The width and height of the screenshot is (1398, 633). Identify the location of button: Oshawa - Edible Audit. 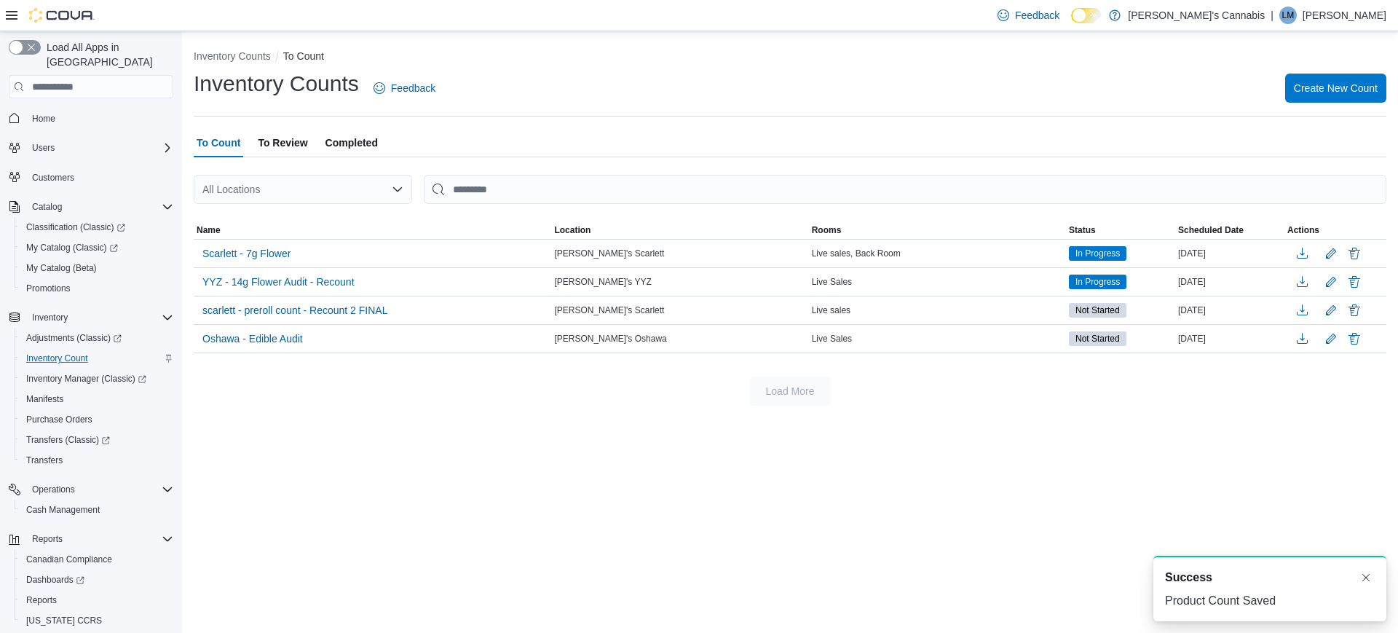
(253, 339).